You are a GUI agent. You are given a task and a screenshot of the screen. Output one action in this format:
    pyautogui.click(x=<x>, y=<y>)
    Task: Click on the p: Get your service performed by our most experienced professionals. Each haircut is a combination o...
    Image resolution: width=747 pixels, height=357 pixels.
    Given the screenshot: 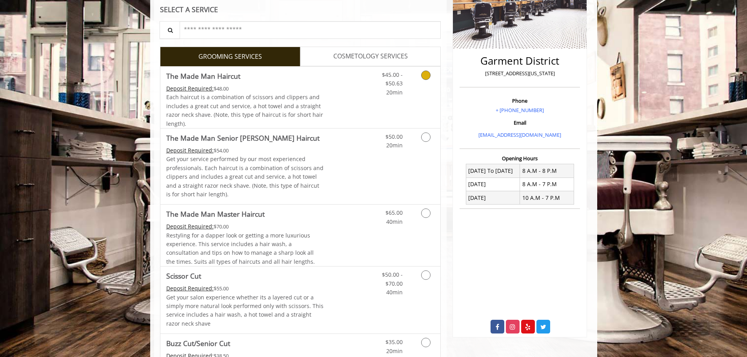 What is the action you would take?
    pyautogui.click(x=245, y=177)
    